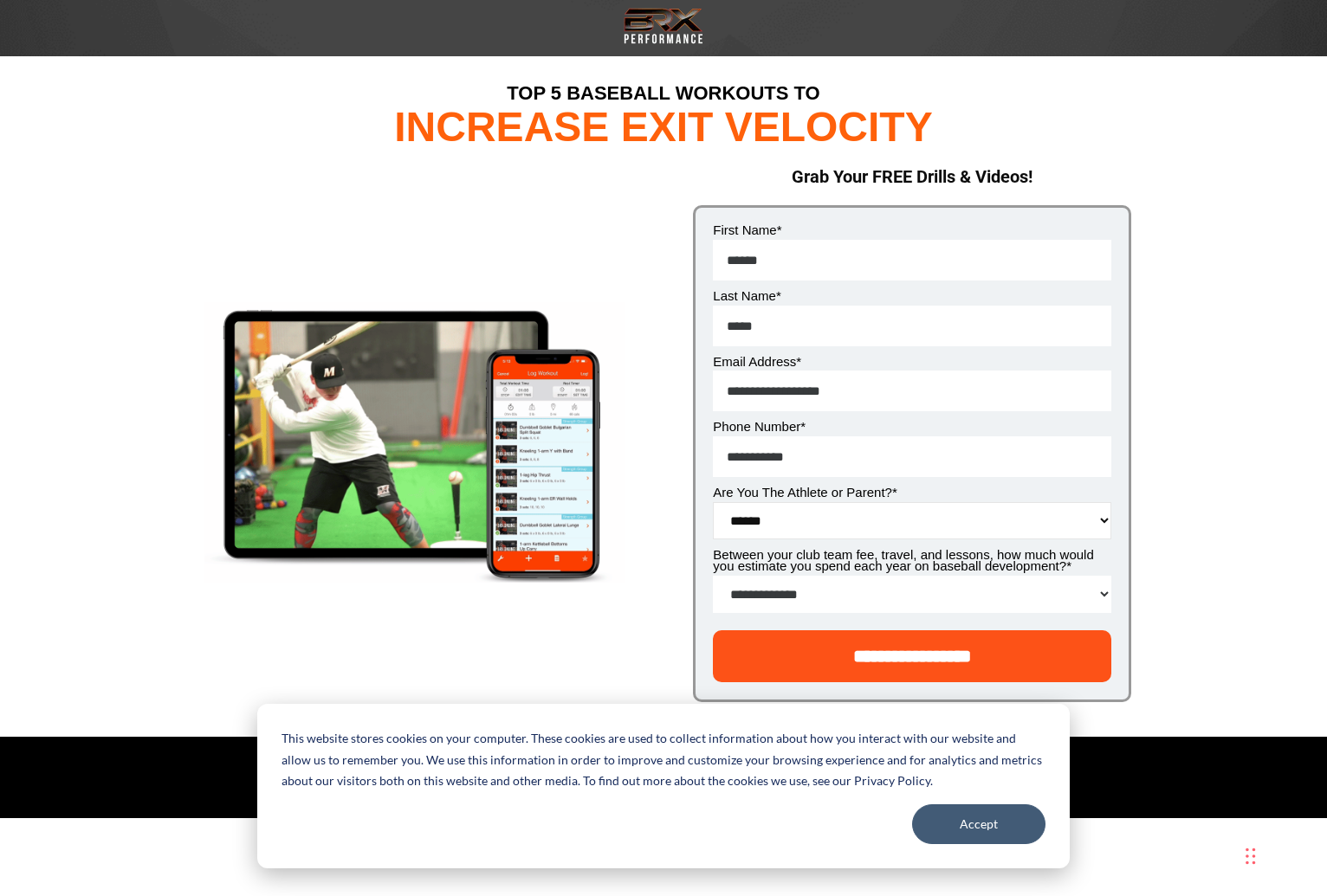 The width and height of the screenshot is (1327, 896). Describe the element at coordinates (744, 230) in the screenshot. I see `span: First Name` at that location.